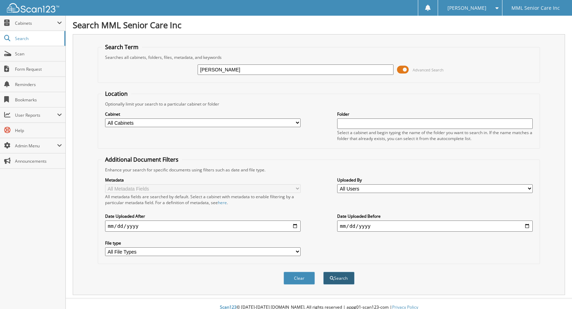  What do you see at coordinates (38, 161) in the screenshot?
I see `span: Announcements` at bounding box center [38, 161].